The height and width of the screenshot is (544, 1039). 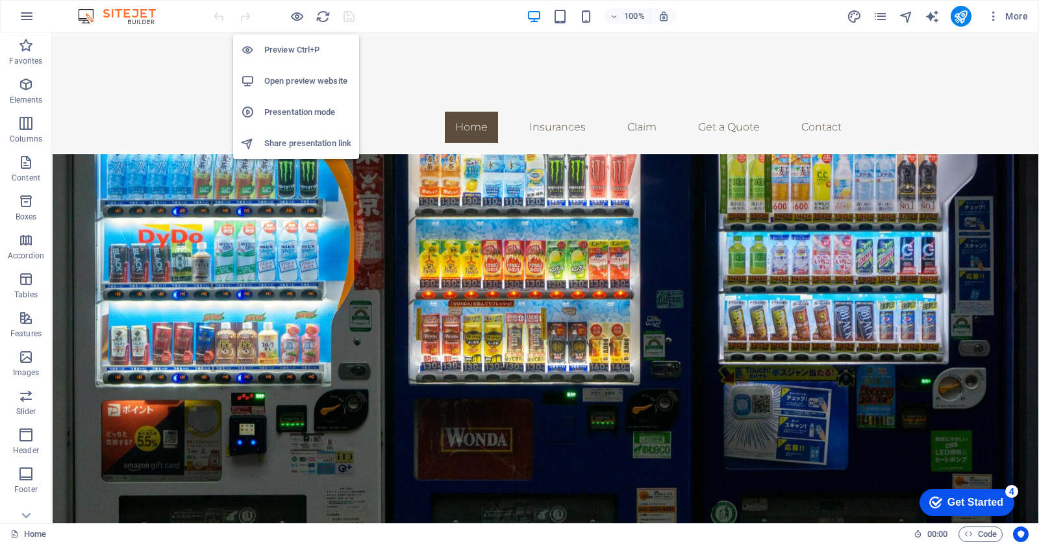 I want to click on button: text_generator, so click(x=933, y=16).